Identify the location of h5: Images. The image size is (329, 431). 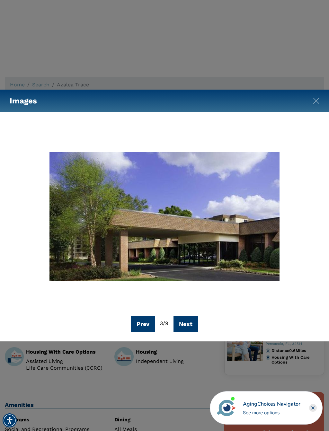
(23, 101).